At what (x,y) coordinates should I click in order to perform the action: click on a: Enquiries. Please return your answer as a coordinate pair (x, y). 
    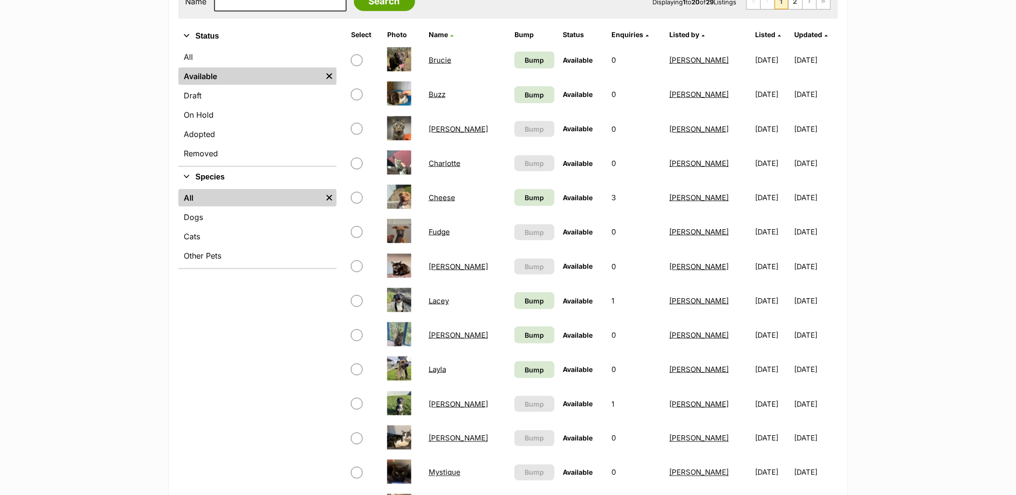
    Looking at the image, I should click on (630, 34).